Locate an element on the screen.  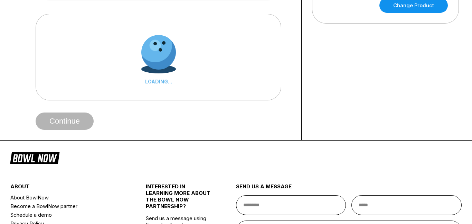
div: about is located at coordinates (67, 188).